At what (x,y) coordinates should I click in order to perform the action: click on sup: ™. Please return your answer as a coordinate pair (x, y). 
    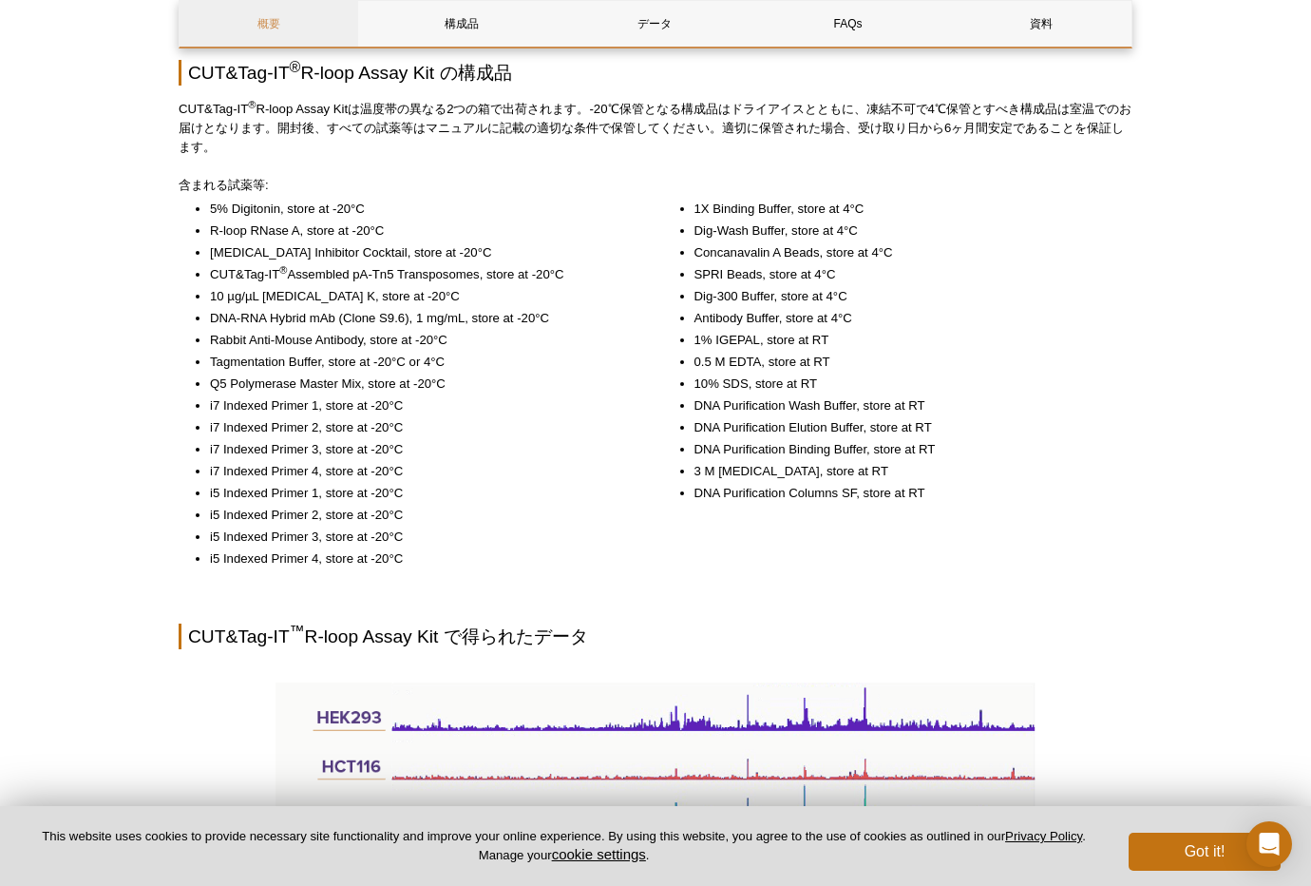
    Looking at the image, I should click on (297, 629).